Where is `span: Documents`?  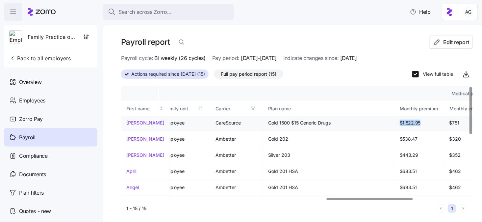 span: Documents is located at coordinates (33, 174).